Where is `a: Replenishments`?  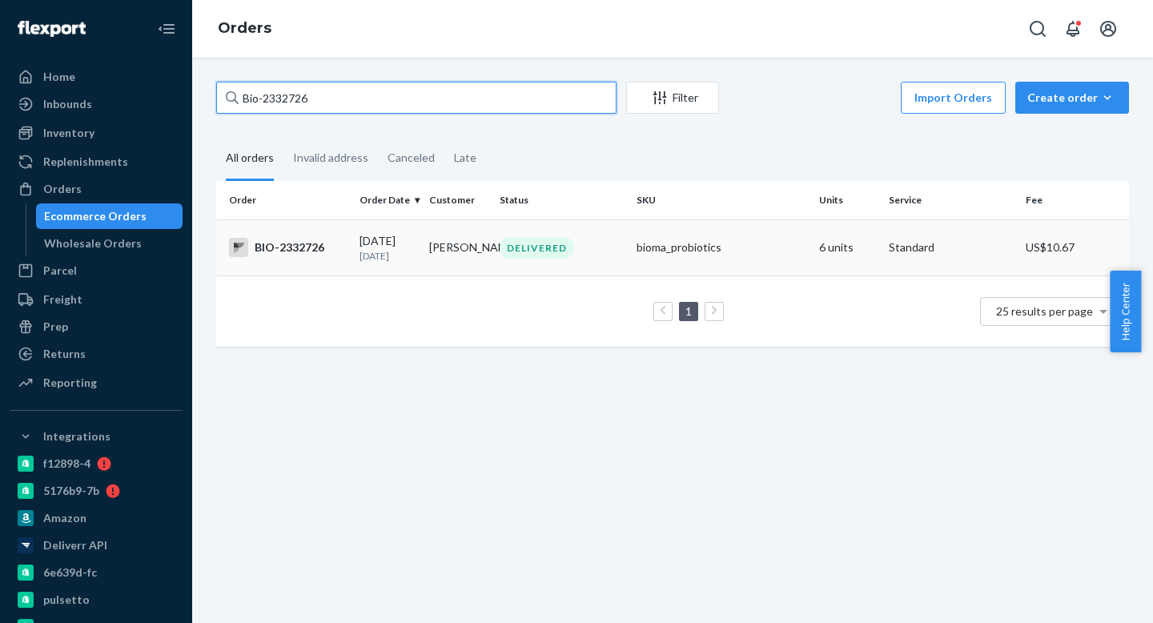
a: Replenishments is located at coordinates (96, 162).